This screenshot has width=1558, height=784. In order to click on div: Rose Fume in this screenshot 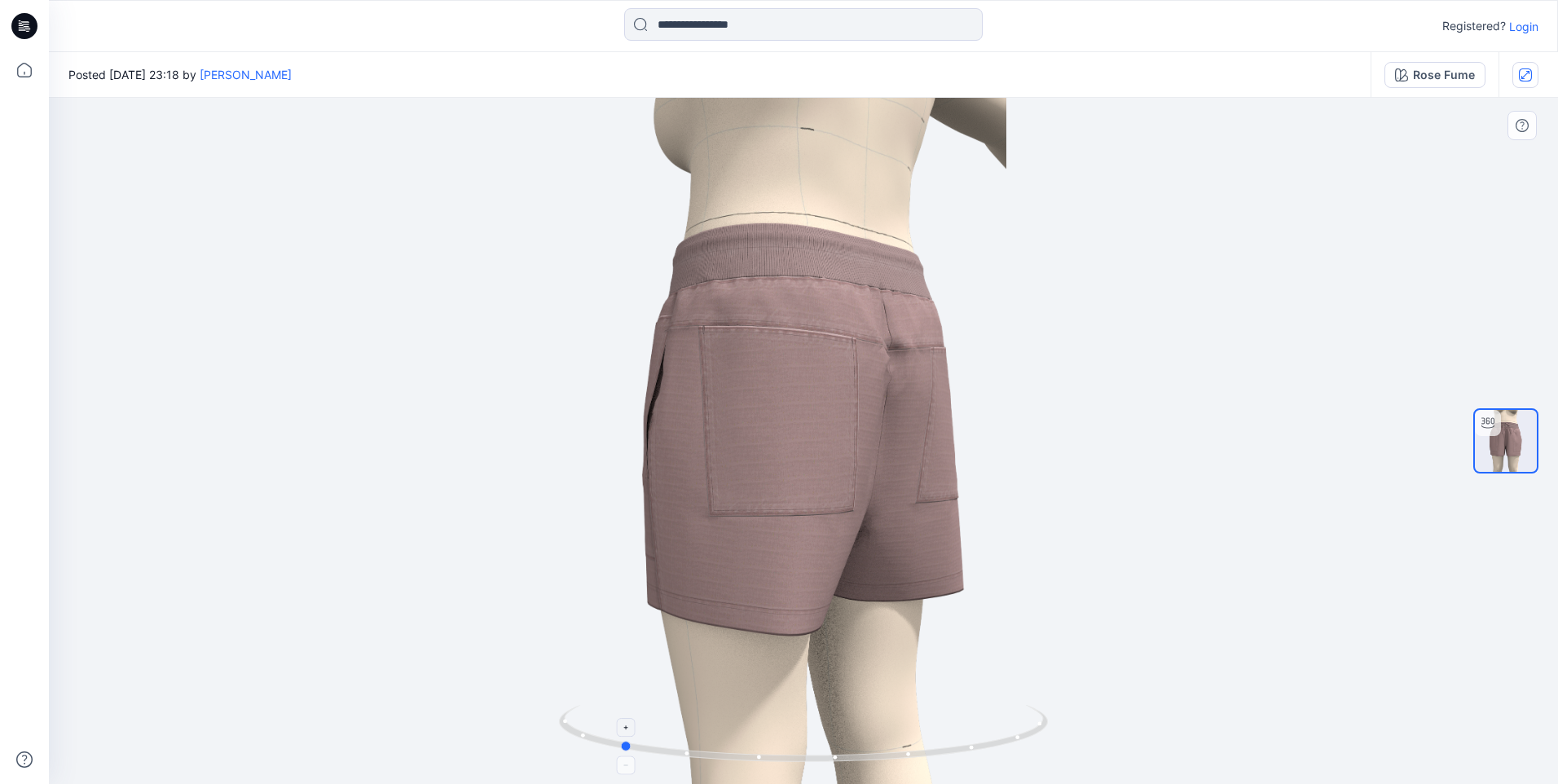, I will do `click(1444, 75)`.